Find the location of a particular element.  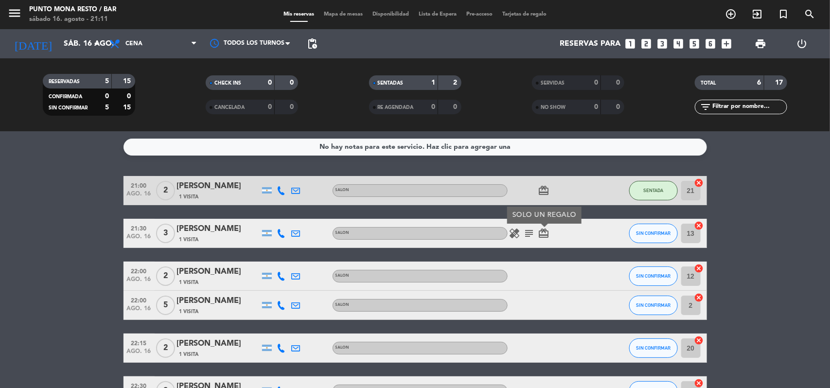

strong: 2 is located at coordinates (456, 83).